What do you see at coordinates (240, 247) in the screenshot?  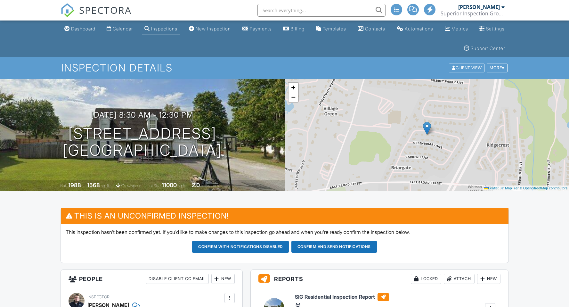 I see `button: Confirm with notifications disabled` at bounding box center [240, 247].